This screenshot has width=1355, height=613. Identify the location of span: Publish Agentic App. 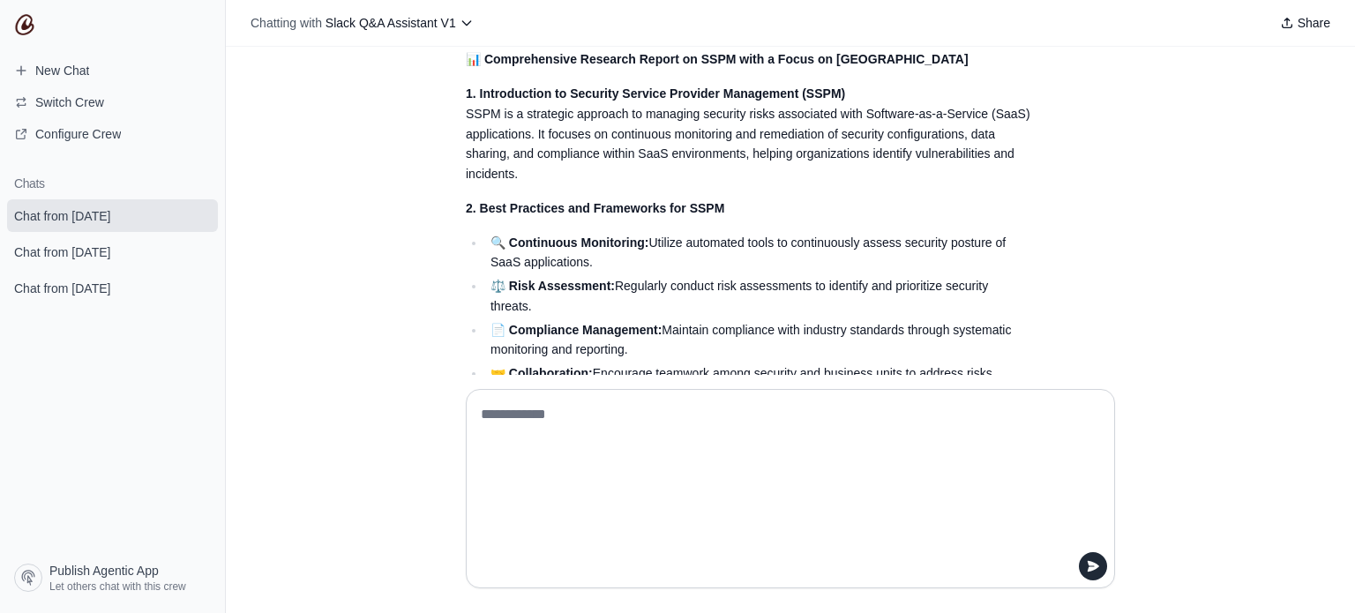
(104, 571).